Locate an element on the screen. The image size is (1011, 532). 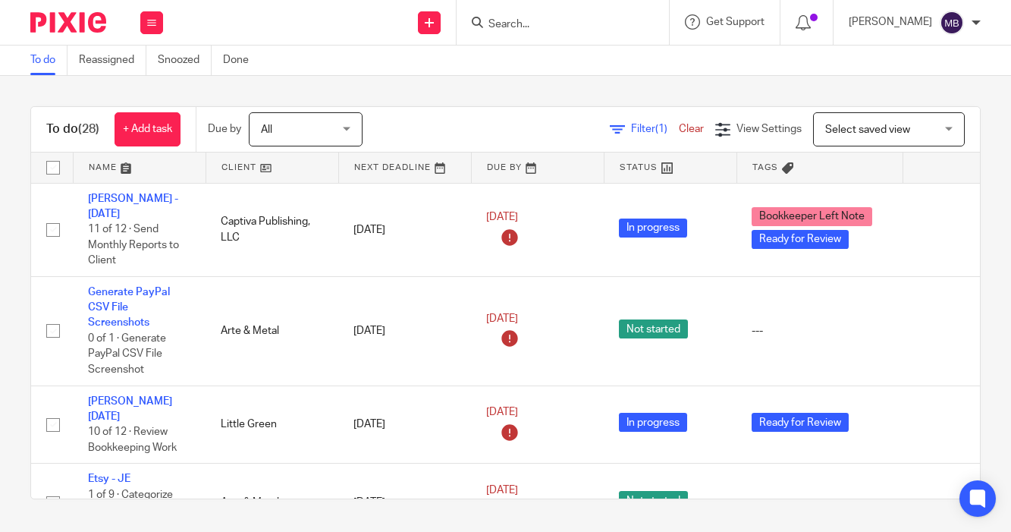
span: 10 of 12 · Review Bookkeeping Work is located at coordinates (132, 439).